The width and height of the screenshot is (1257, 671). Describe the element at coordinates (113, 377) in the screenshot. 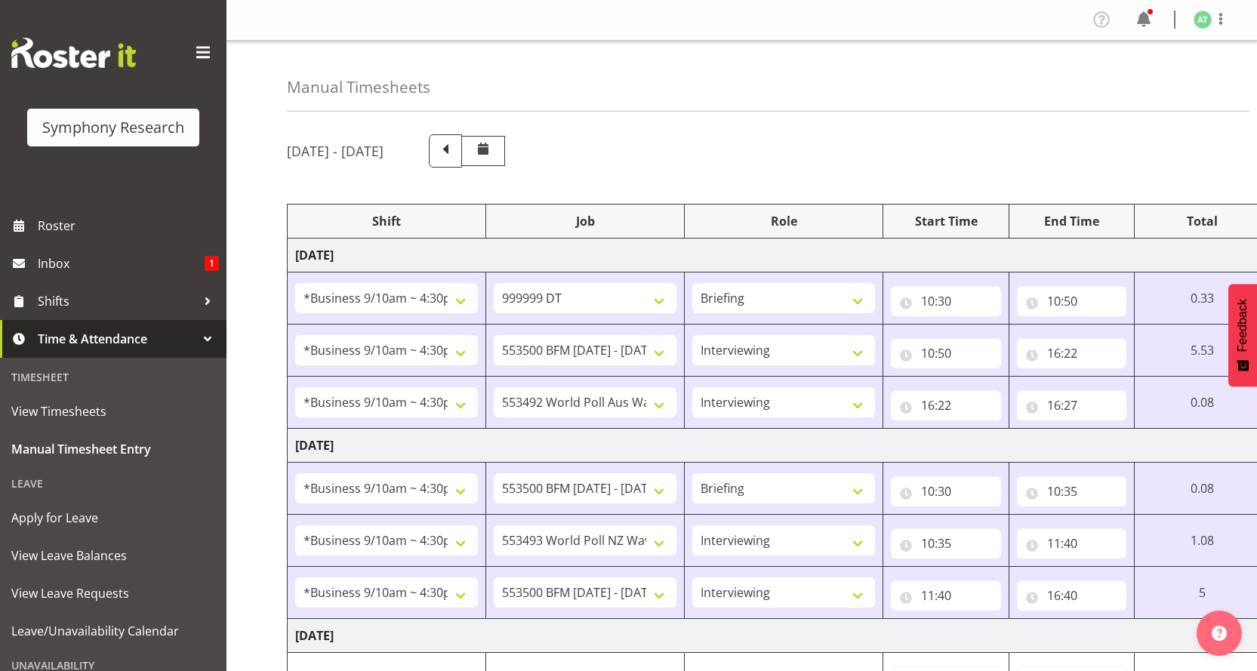

I see `div: Timesheet` at that location.